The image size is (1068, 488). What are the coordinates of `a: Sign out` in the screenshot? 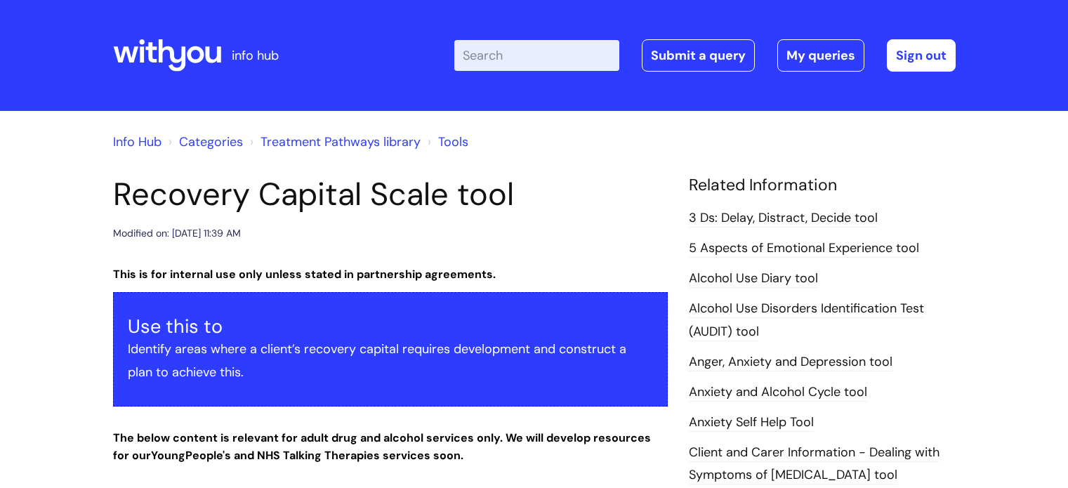 It's located at (921, 55).